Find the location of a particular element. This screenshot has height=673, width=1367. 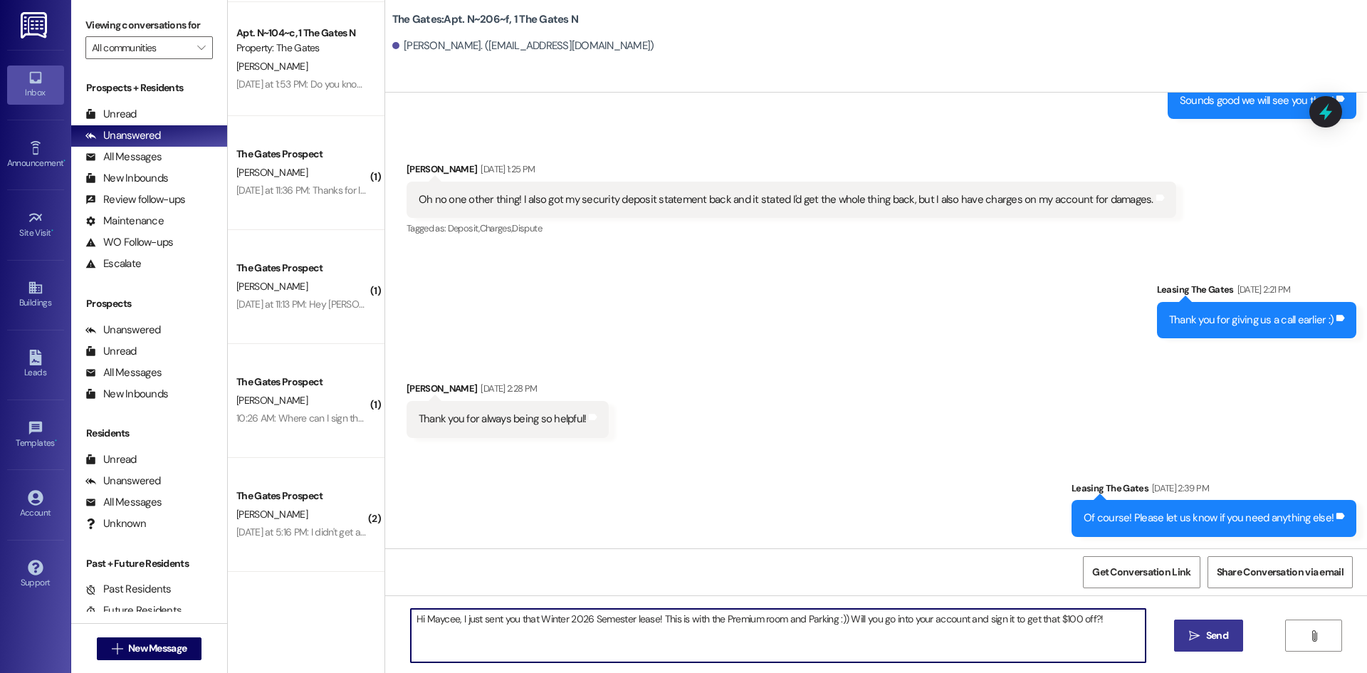

div: Tagged as: is located at coordinates (791, 228).